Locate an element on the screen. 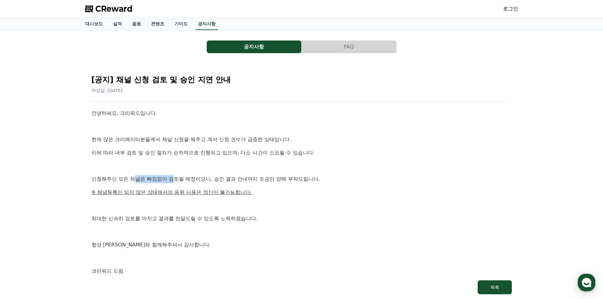 The height and width of the screenshot is (299, 603). button: 목록 is located at coordinates (495, 288).